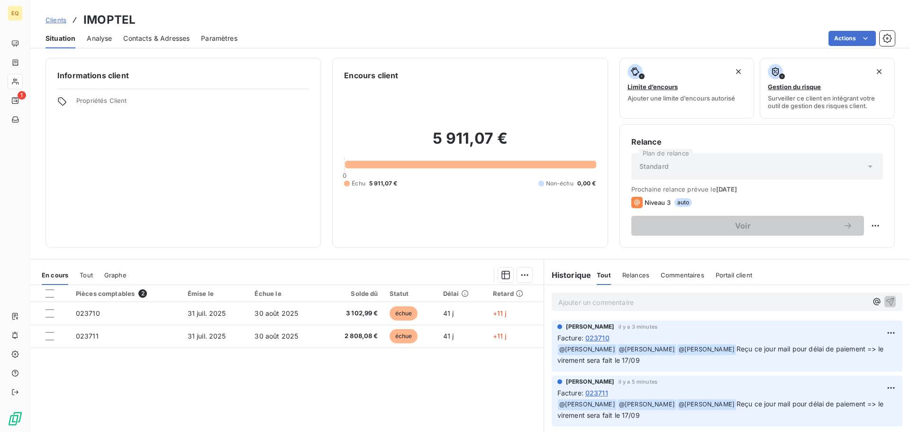 This screenshot has height=432, width=910. What do you see at coordinates (470, 143) in the screenshot?
I see `h2: 5 911,07 €` at bounding box center [470, 143].